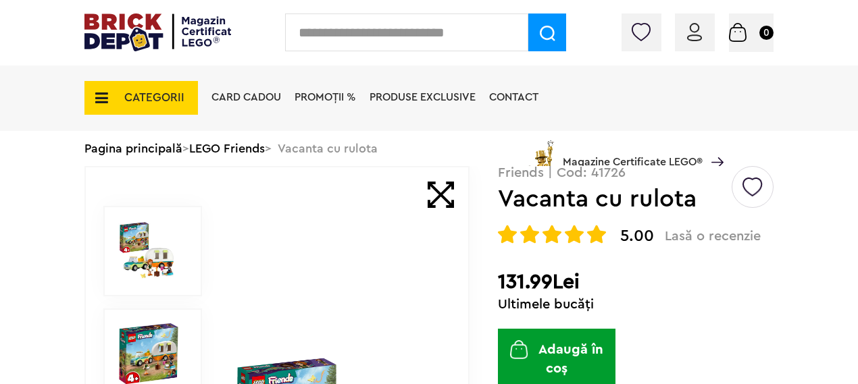  I want to click on small: 0, so click(766, 32).